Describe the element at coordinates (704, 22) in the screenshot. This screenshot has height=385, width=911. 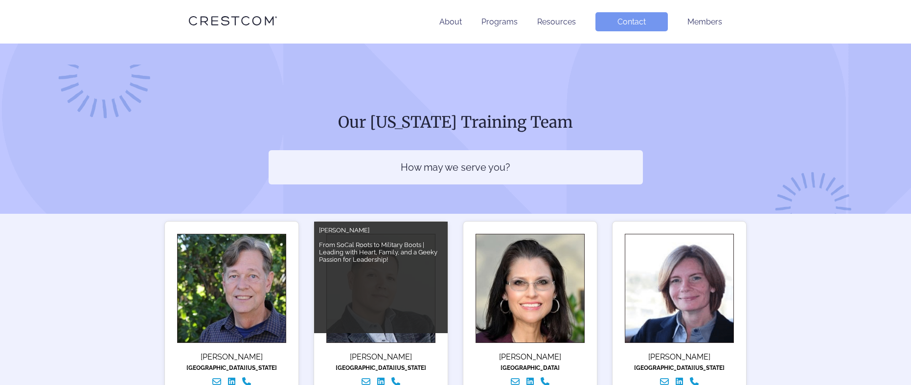
I see `a: Members` at that location.